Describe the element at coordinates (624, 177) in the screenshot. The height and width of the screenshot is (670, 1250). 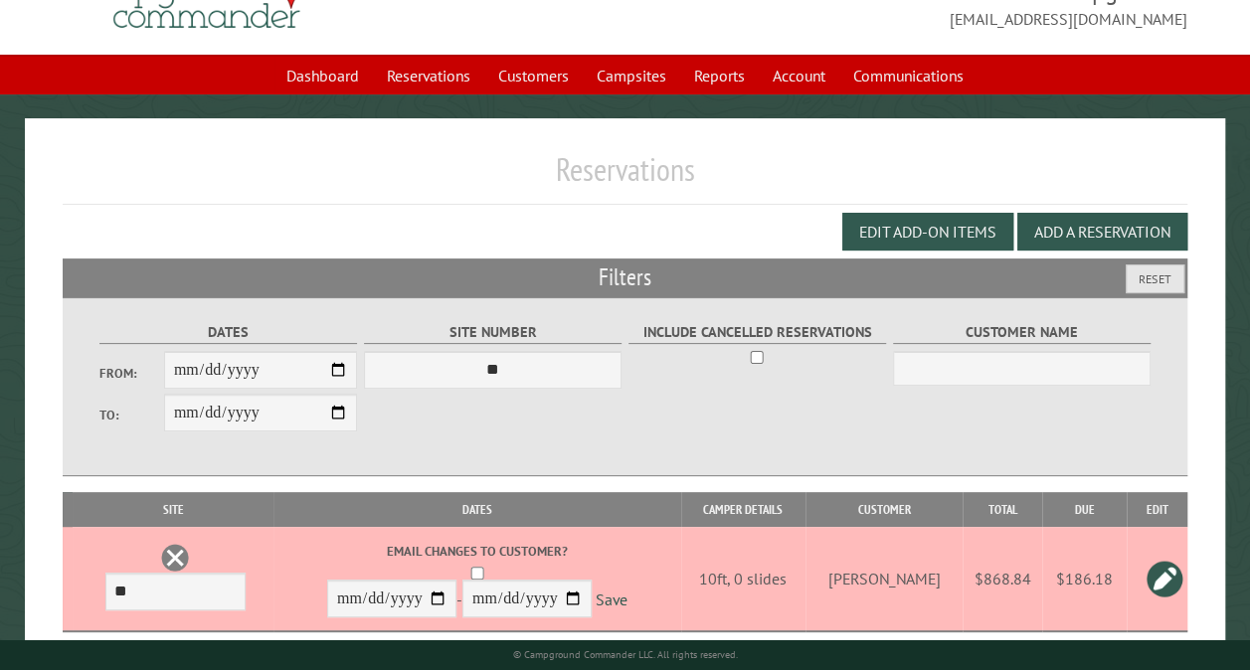
I see `h1: Reservations` at that location.